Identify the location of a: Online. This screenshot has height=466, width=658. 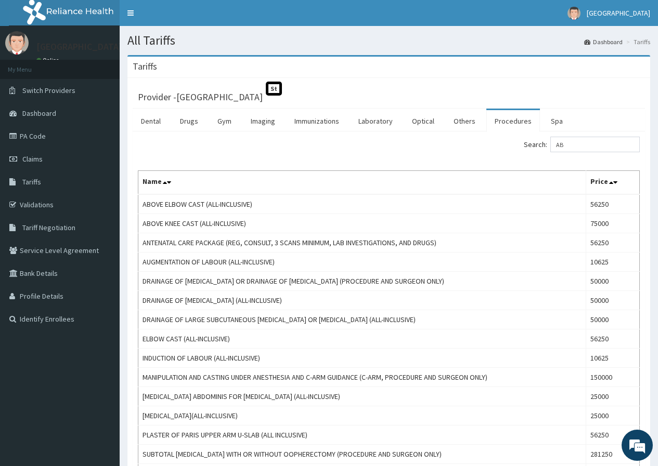
(49, 60).